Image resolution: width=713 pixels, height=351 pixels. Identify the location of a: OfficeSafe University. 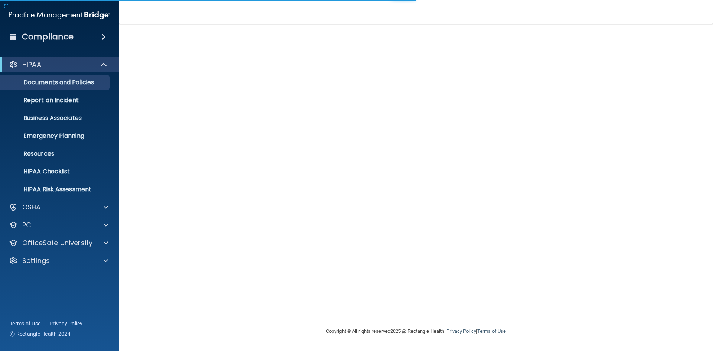
(58, 243).